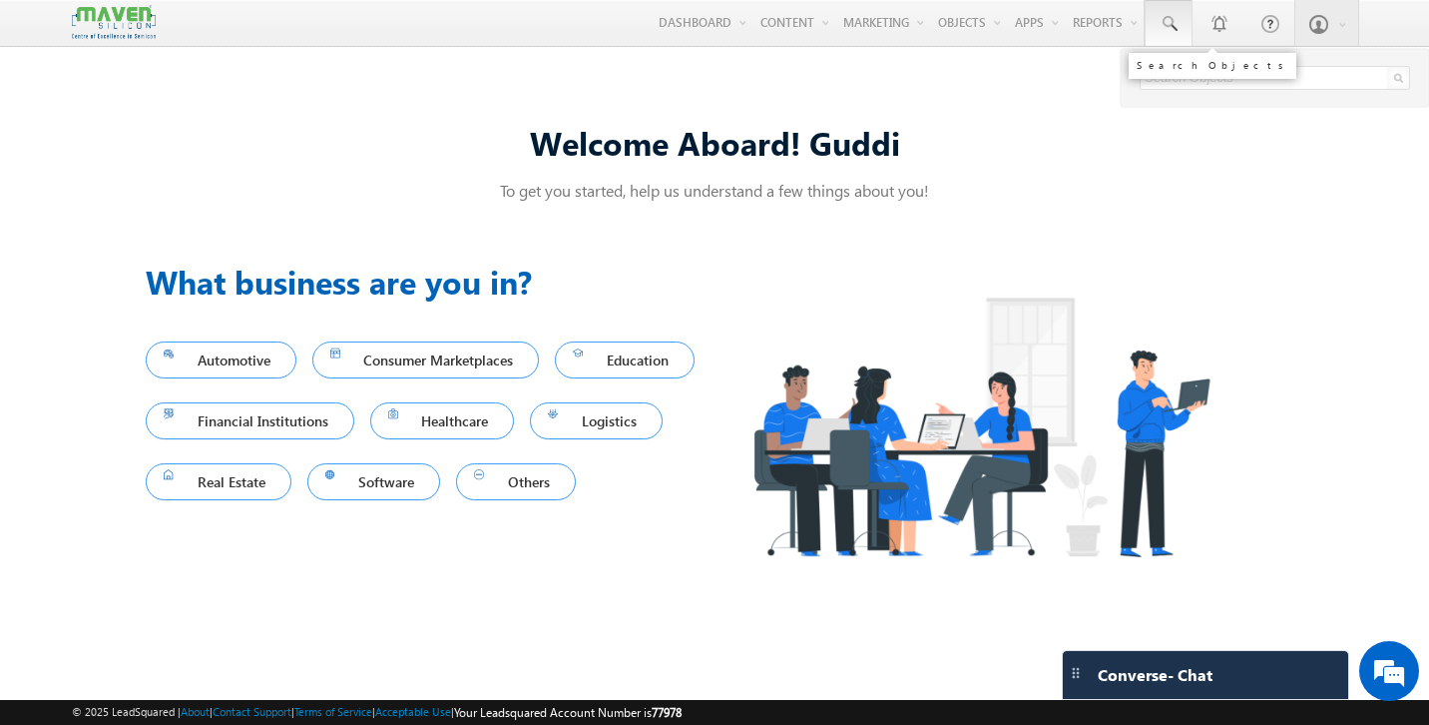 Image resolution: width=1429 pixels, height=725 pixels. What do you see at coordinates (516, 481) in the screenshot?
I see `span: Others` at bounding box center [516, 481].